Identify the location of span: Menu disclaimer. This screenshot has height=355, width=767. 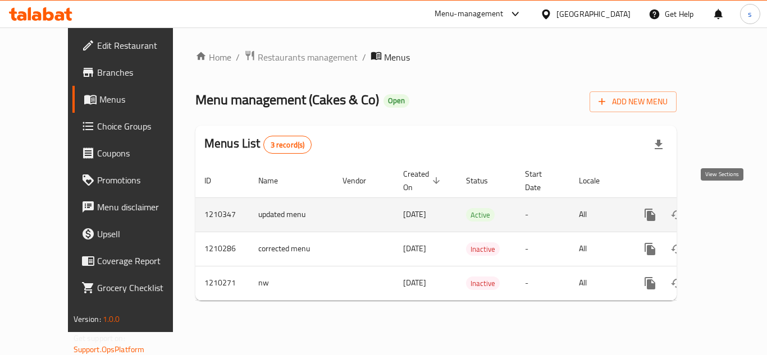
(142, 207).